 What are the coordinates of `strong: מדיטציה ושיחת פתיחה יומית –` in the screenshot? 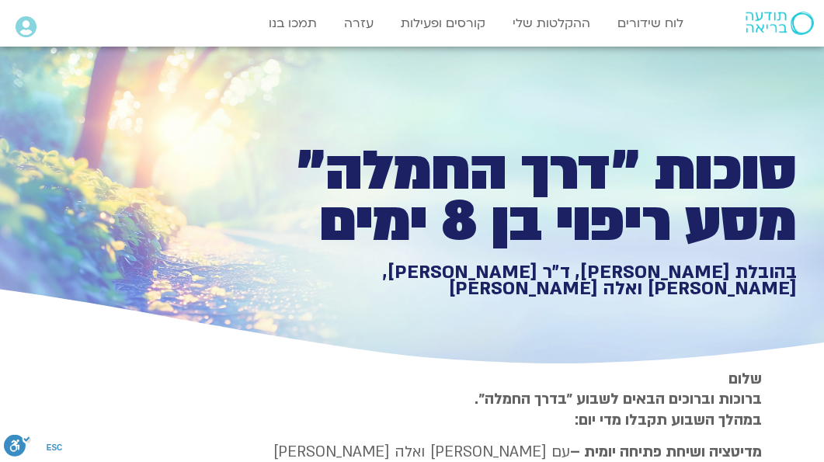 It's located at (666, 452).